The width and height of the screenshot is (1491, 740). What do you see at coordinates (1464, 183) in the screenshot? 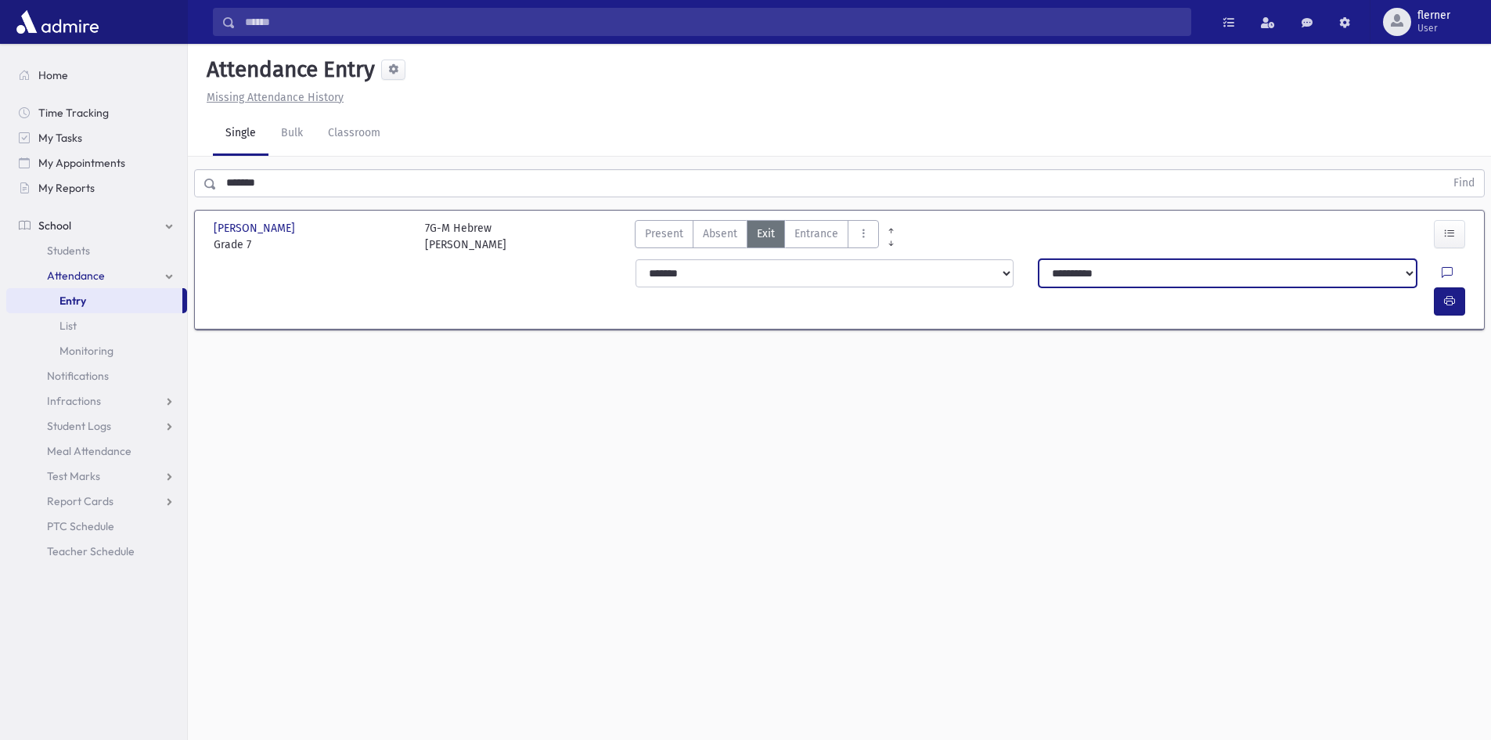
I see `button: Find` at bounding box center [1464, 183].